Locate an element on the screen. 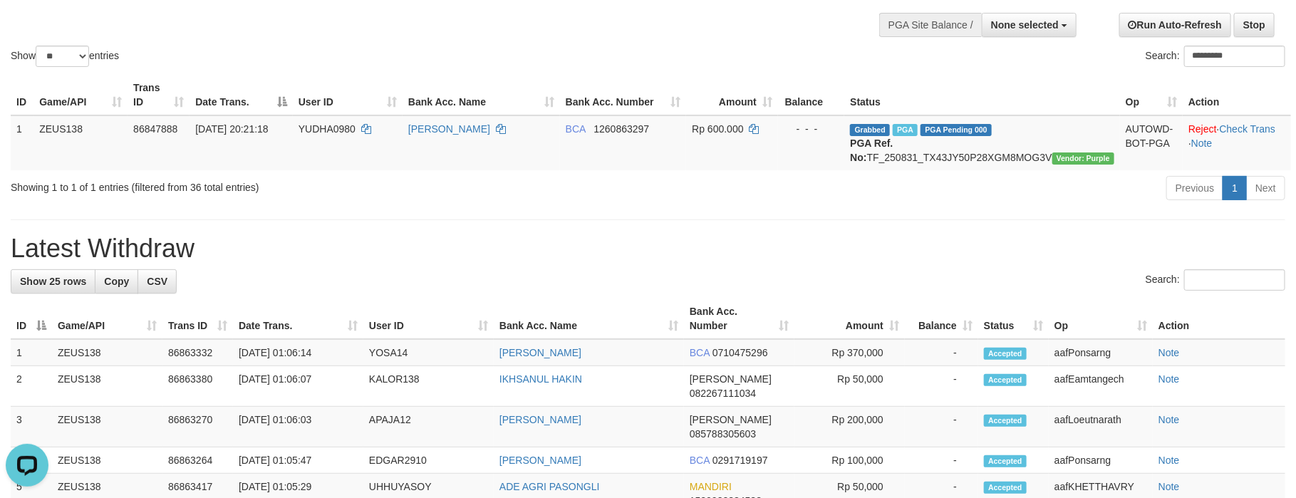  span: Copy 0291719197 to clipboard is located at coordinates (740, 460).